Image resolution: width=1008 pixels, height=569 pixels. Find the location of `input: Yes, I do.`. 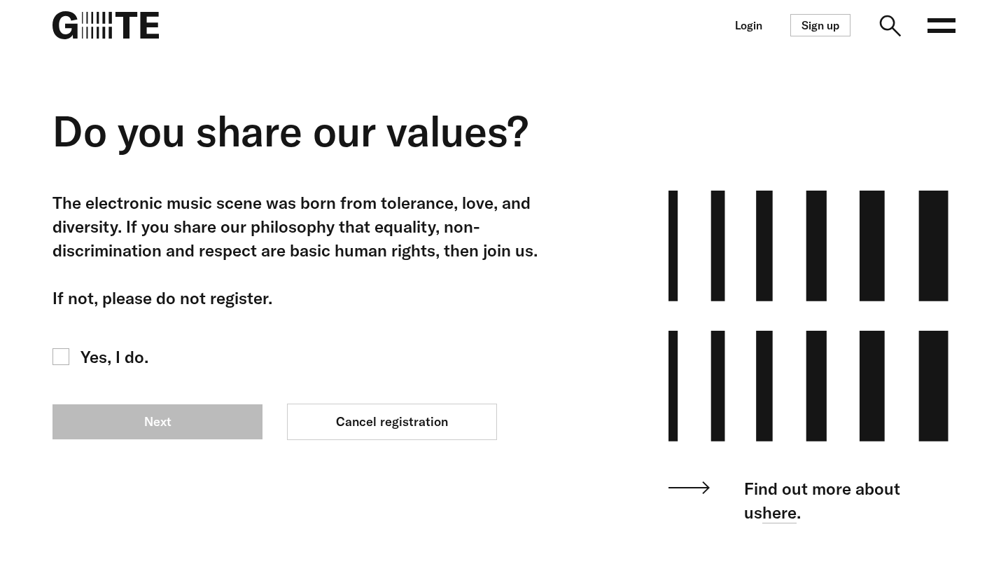

input: Yes, I do. is located at coordinates (61, 356).